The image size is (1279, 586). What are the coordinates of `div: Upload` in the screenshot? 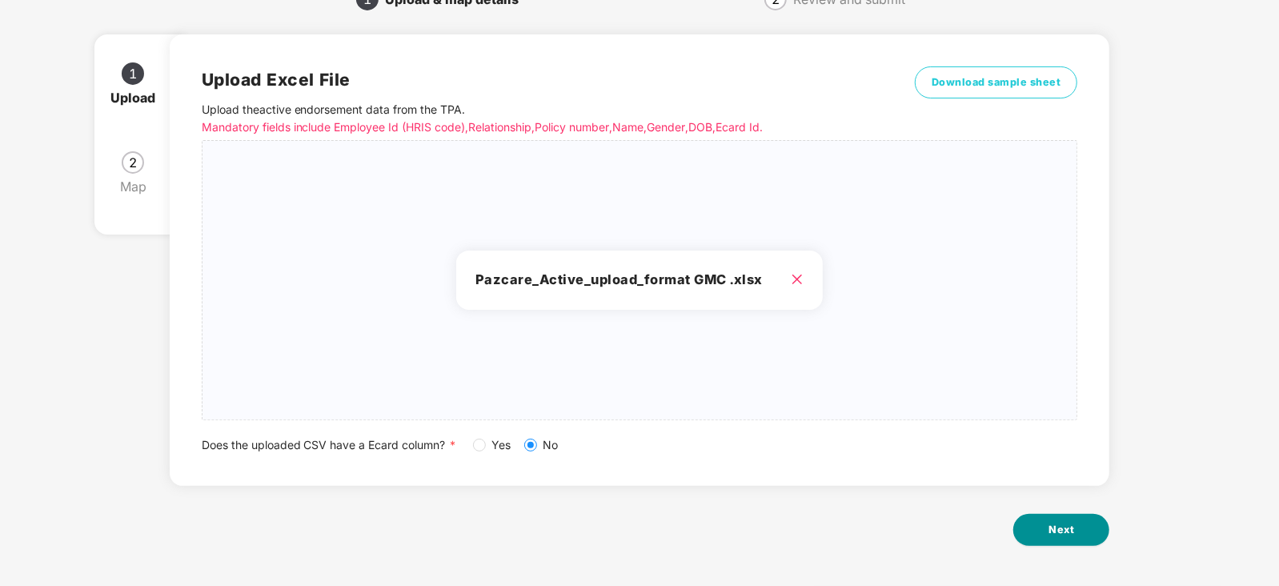 It's located at (139, 98).